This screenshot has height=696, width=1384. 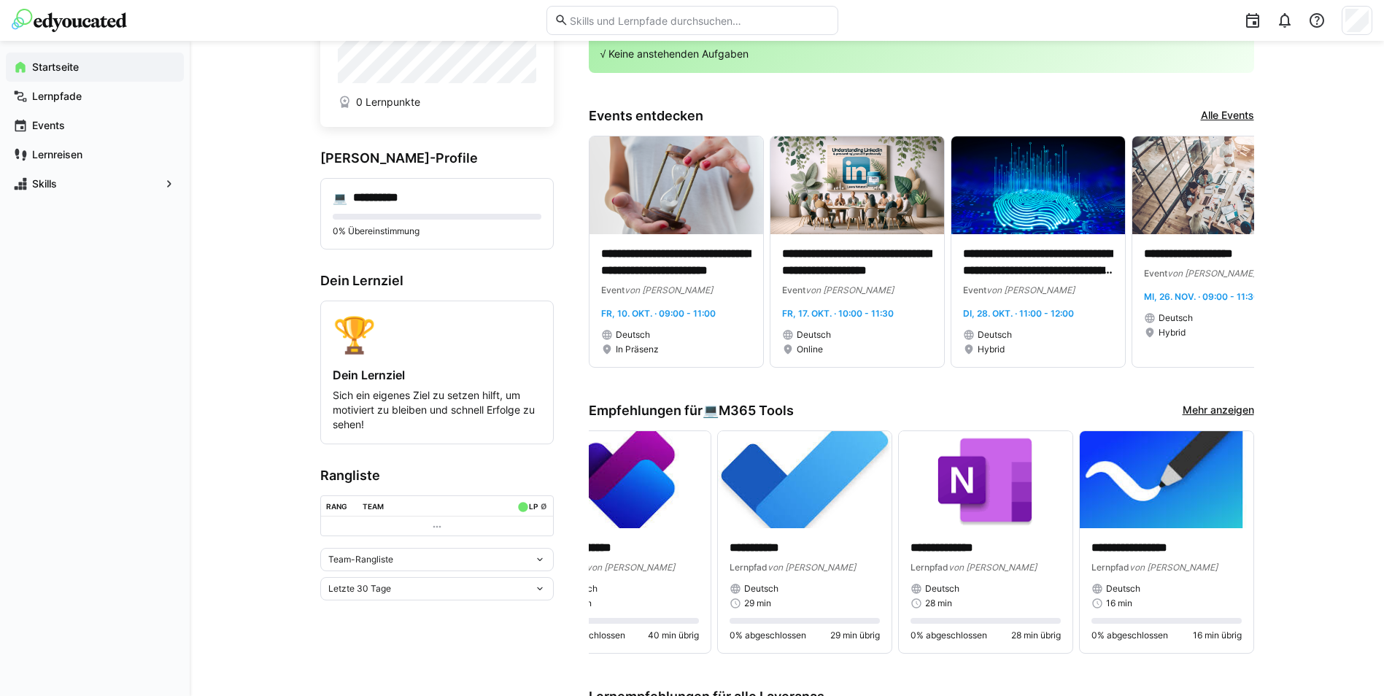 What do you see at coordinates (810, 349) in the screenshot?
I see `span: Online` at bounding box center [810, 349].